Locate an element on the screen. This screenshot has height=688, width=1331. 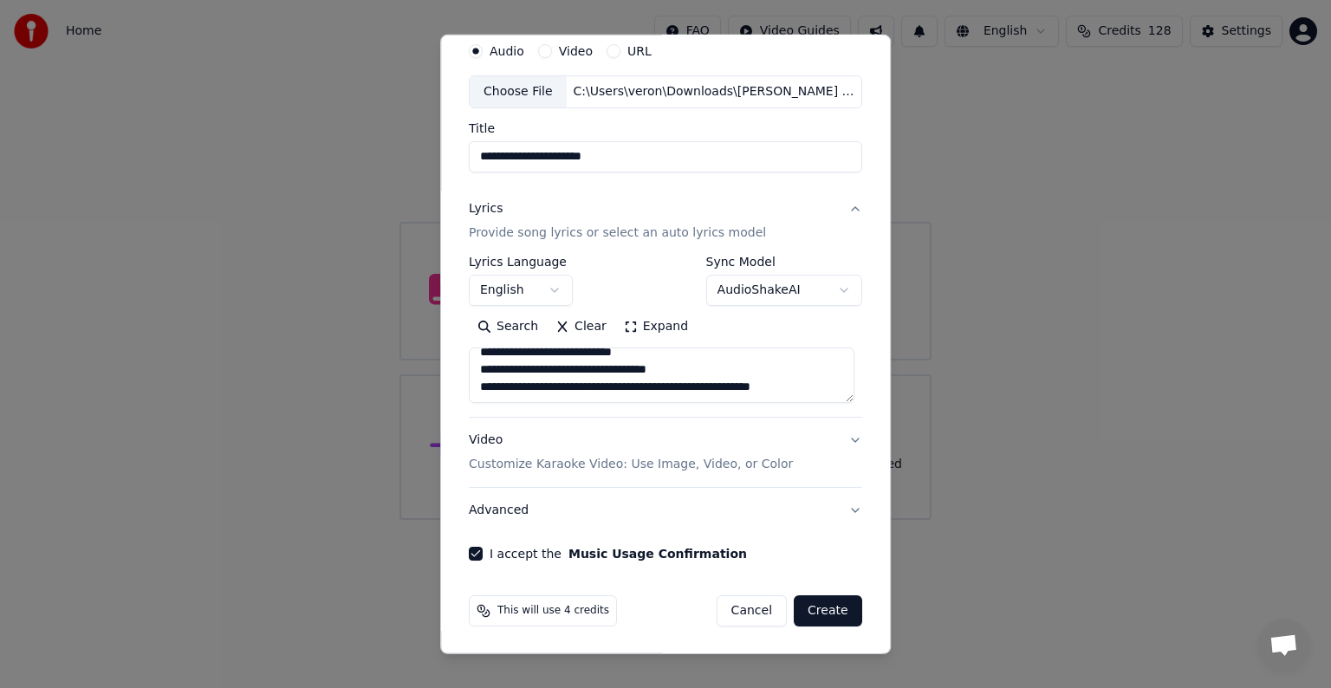
div: LyricsProvide song lyrics or select an auto lyrics model is located at coordinates (665, 336).